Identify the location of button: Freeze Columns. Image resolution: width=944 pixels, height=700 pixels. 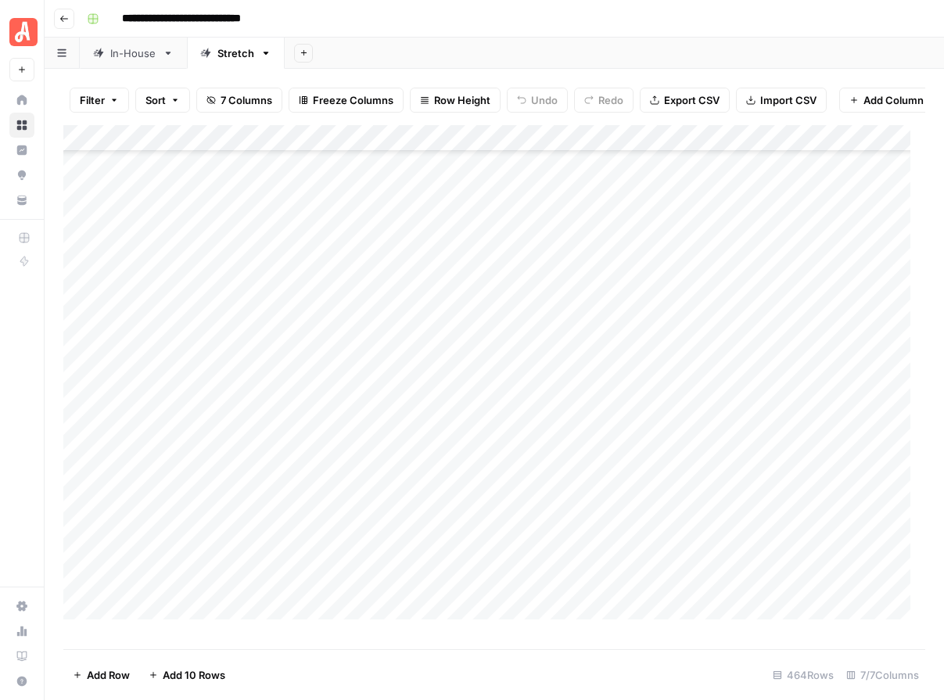
(346, 100).